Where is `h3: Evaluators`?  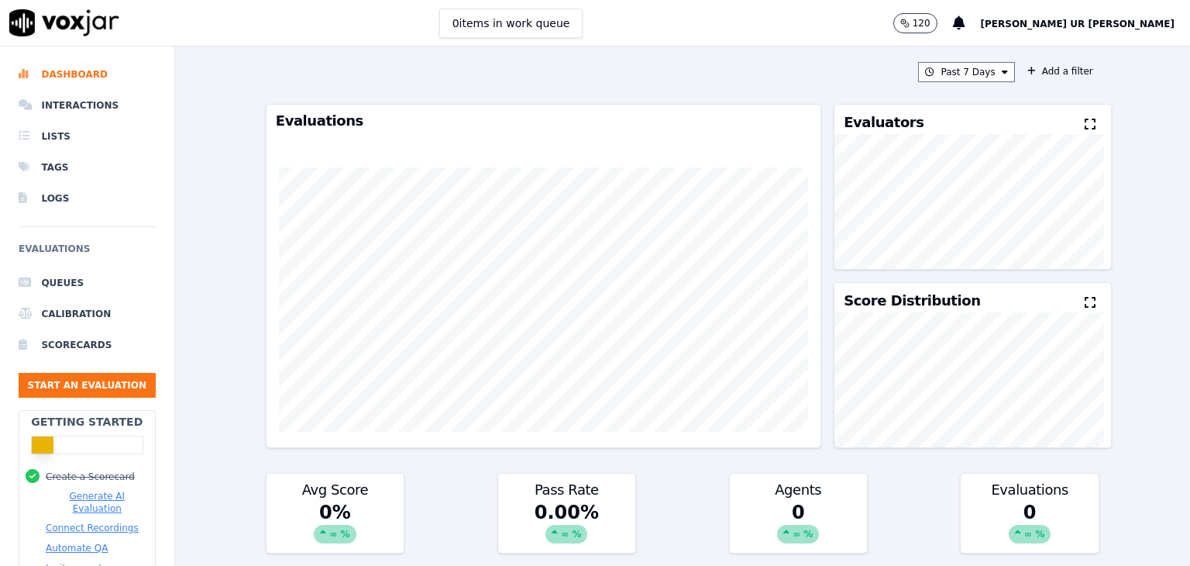
h3: Evaluators is located at coordinates (883, 122).